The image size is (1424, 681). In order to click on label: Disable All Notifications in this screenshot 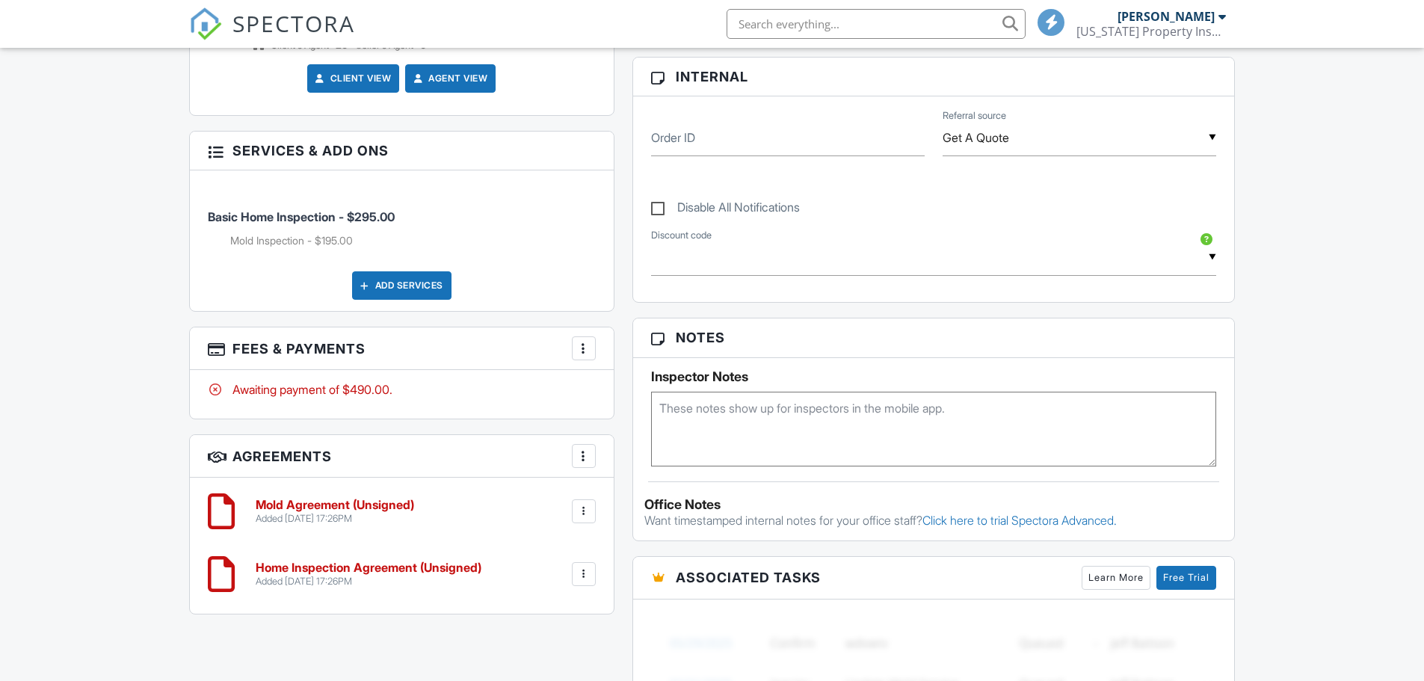, I will do `click(725, 209)`.